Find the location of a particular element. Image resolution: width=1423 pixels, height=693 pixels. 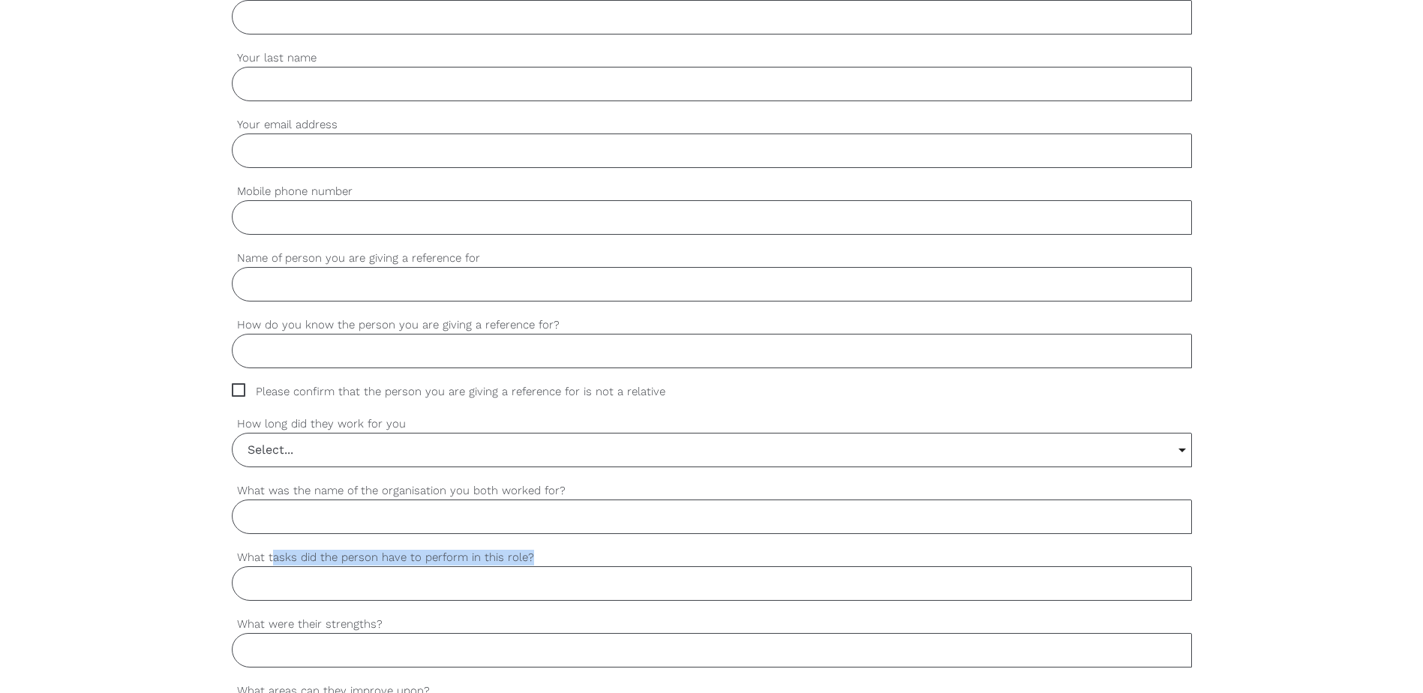

label: How long did they work for you is located at coordinates (712, 424).